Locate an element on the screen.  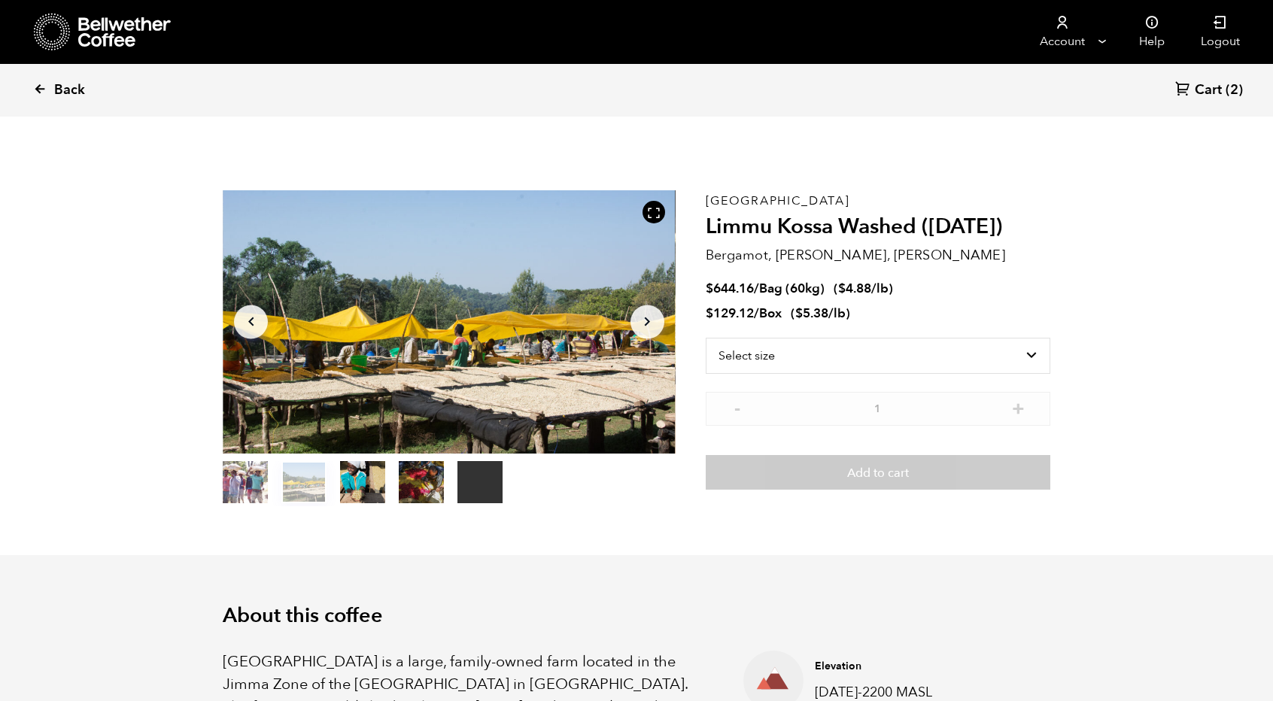
span: (2) is located at coordinates (1234, 90).